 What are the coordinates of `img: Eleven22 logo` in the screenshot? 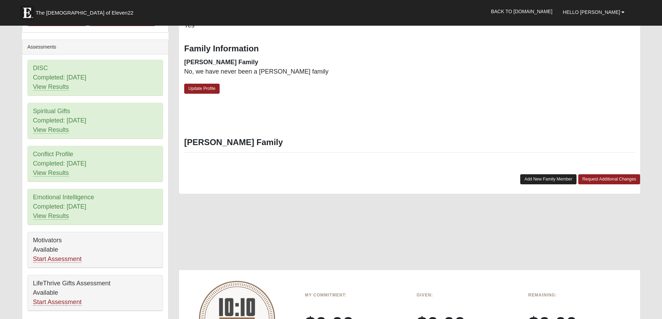 It's located at (27, 13).